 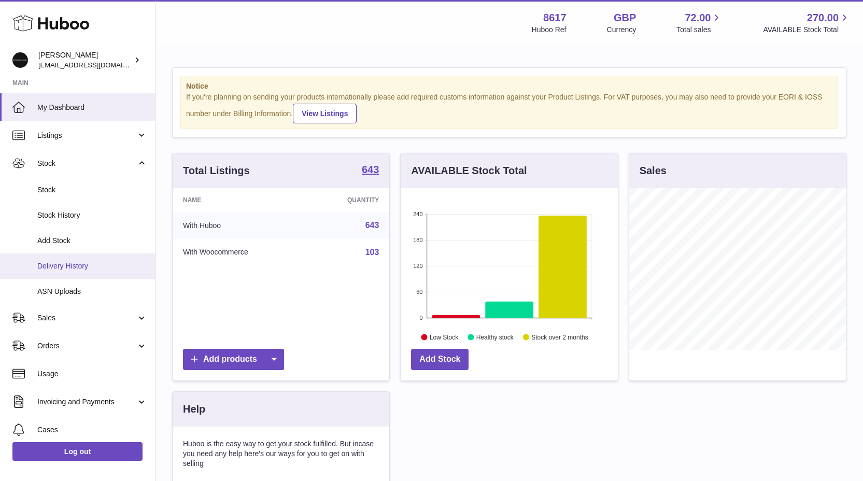 What do you see at coordinates (549, 30) in the screenshot?
I see `div: Huboo Ref` at bounding box center [549, 30].